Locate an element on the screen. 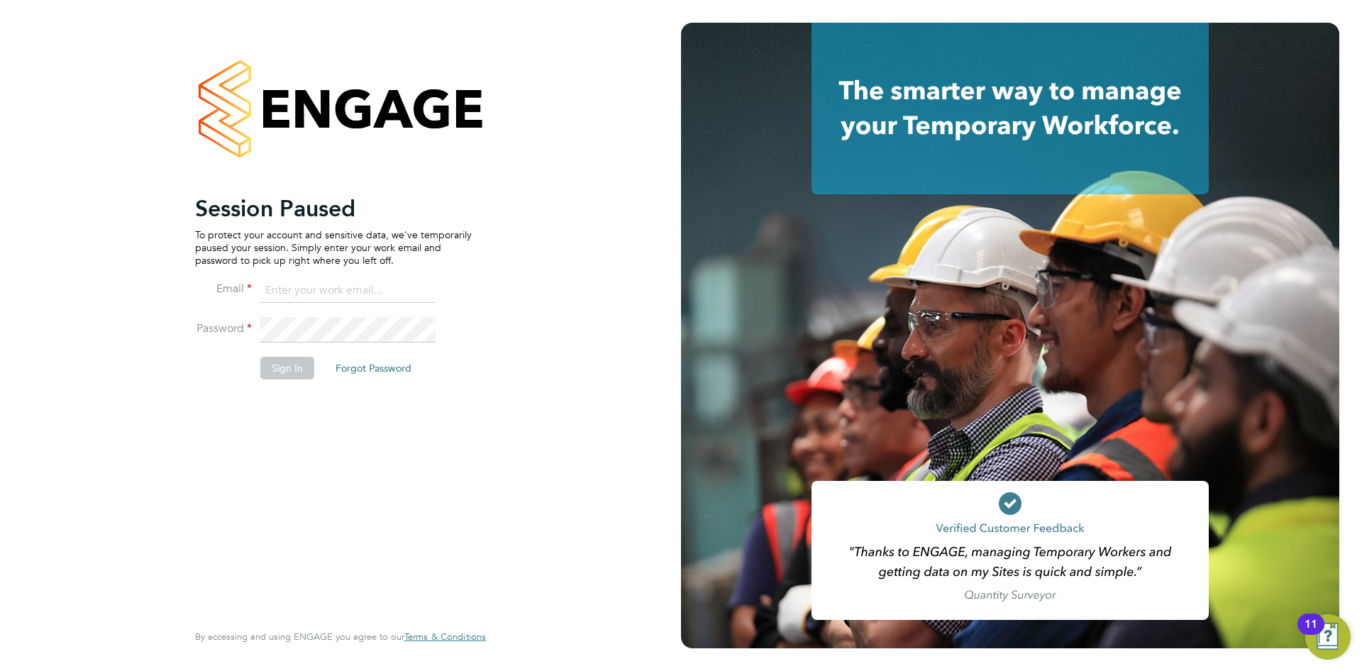 The width and height of the screenshot is (1362, 671). button: Sign In is located at coordinates (287, 368).